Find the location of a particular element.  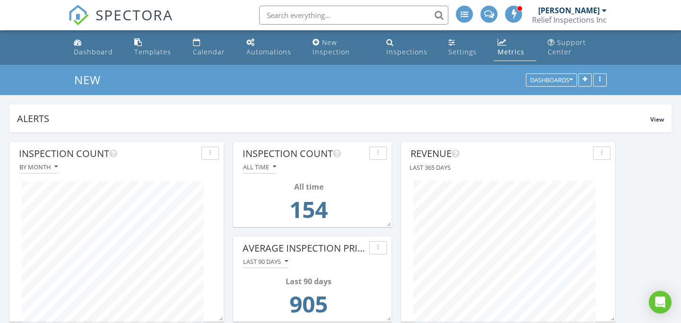

button: All time is located at coordinates (260, 167).